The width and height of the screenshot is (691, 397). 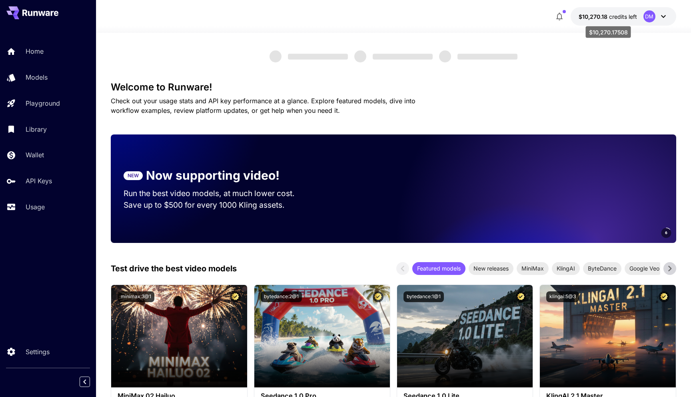 What do you see at coordinates (566, 268) in the screenshot?
I see `div: KlingAI` at bounding box center [566, 268].